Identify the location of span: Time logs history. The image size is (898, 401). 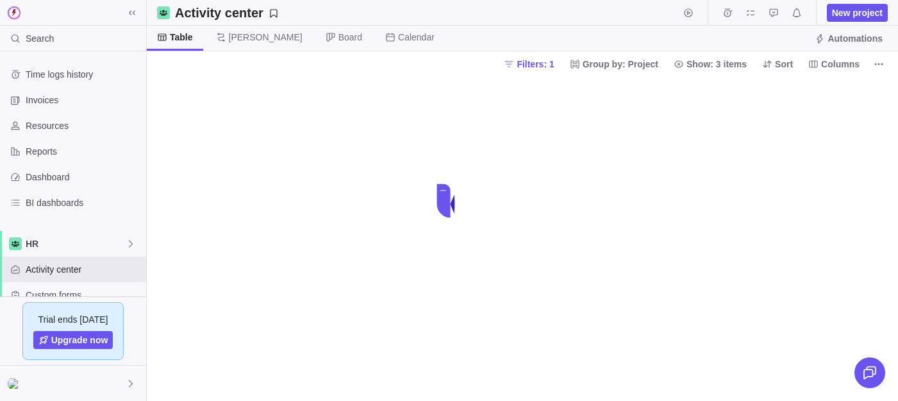
(83, 74).